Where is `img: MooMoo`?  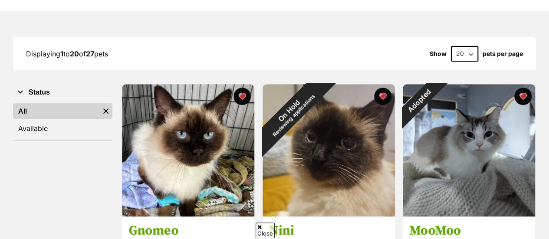 img: MooMoo is located at coordinates (469, 150).